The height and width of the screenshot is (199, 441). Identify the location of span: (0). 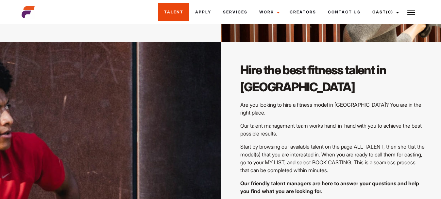
(390, 12).